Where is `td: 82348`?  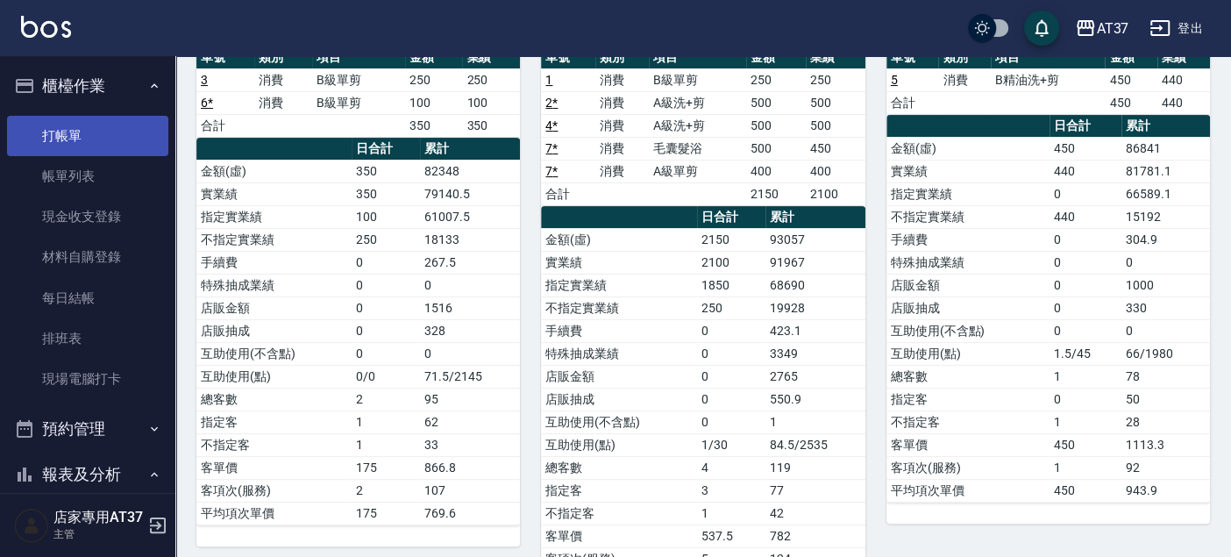 td: 82348 is located at coordinates (470, 171).